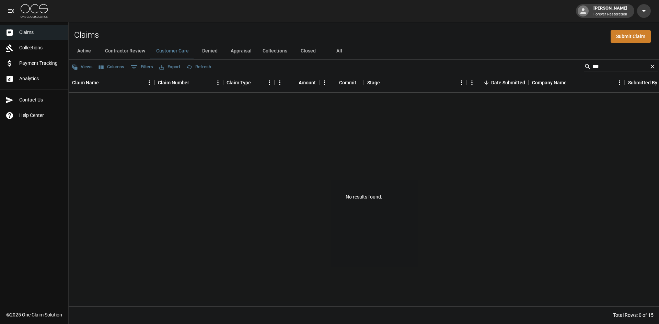  What do you see at coordinates (11, 11) in the screenshot?
I see `button: open drawer` at bounding box center [11, 11].